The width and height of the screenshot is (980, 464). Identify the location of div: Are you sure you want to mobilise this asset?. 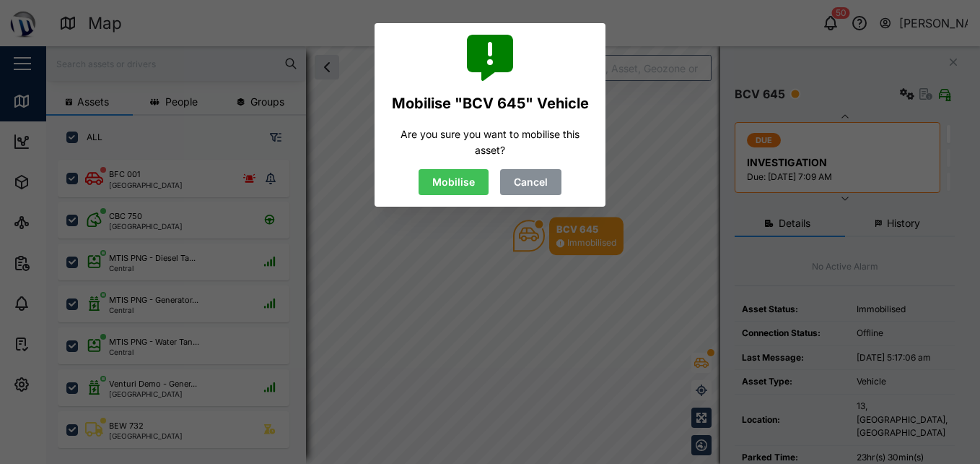
(490, 142).